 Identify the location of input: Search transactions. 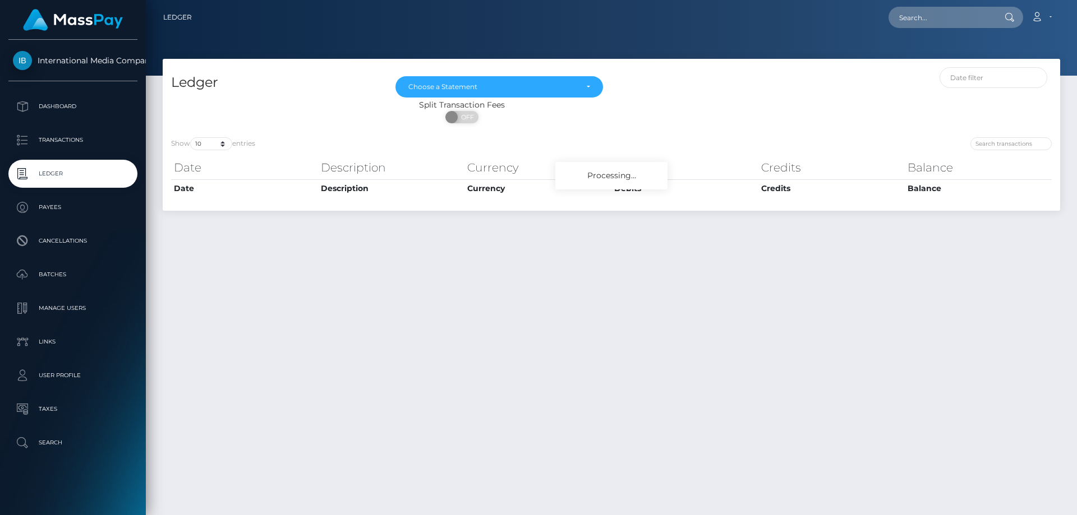
(1010, 144).